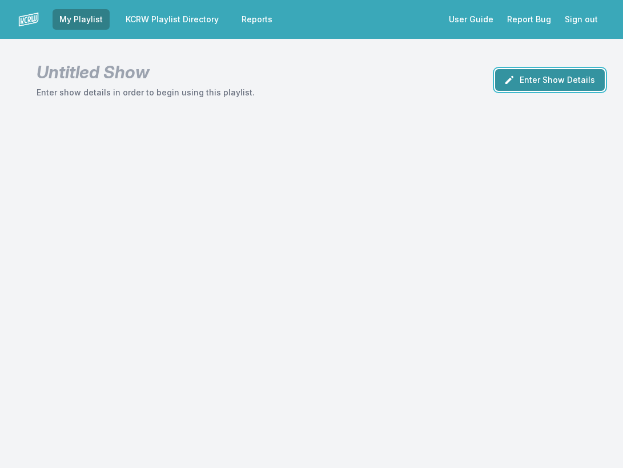 Image resolution: width=623 pixels, height=468 pixels. Describe the element at coordinates (529, 19) in the screenshot. I see `a: Report Bug` at that location.